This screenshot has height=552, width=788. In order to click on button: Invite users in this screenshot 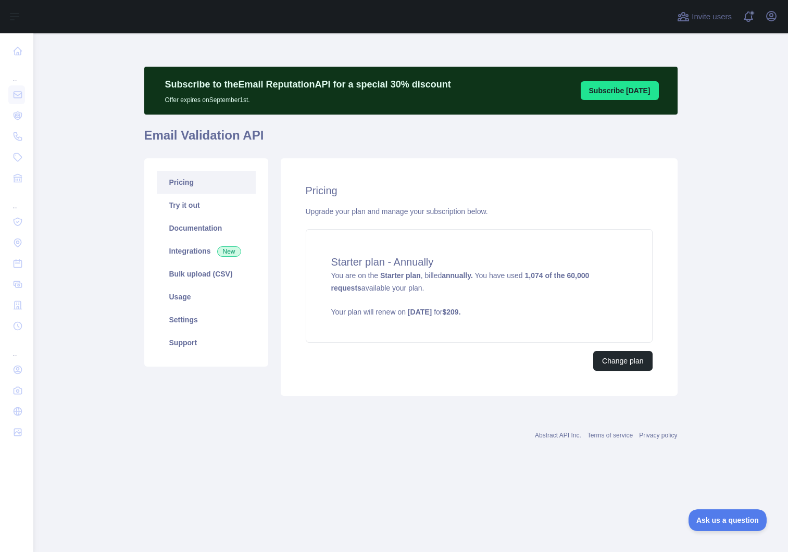, I will do `click(704, 17)`.